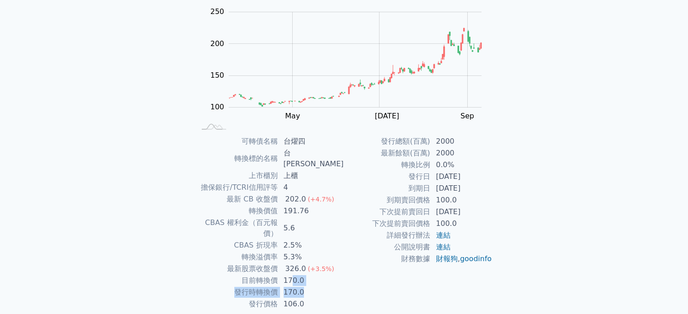  I want to click on td: 最新 CB 收盤價, so click(237, 199).